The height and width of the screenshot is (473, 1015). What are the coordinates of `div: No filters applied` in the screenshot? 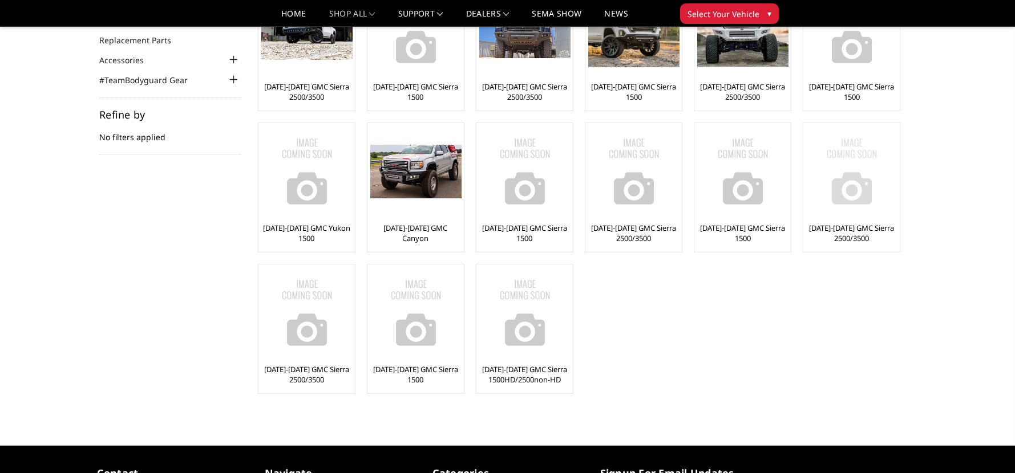 It's located at (170, 132).